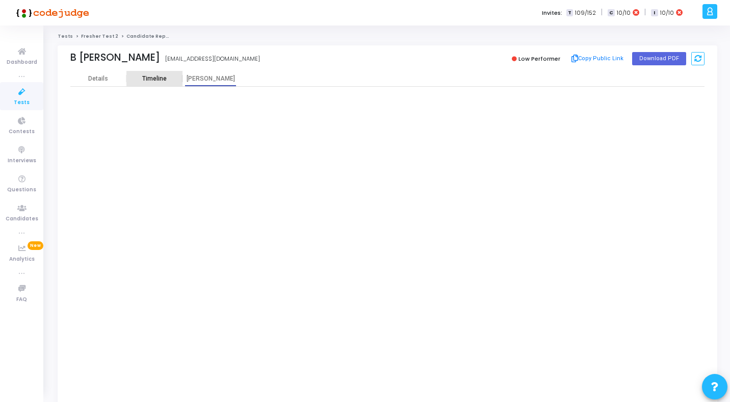  What do you see at coordinates (552, 13) in the screenshot?
I see `label: Invites:` at bounding box center [552, 13].